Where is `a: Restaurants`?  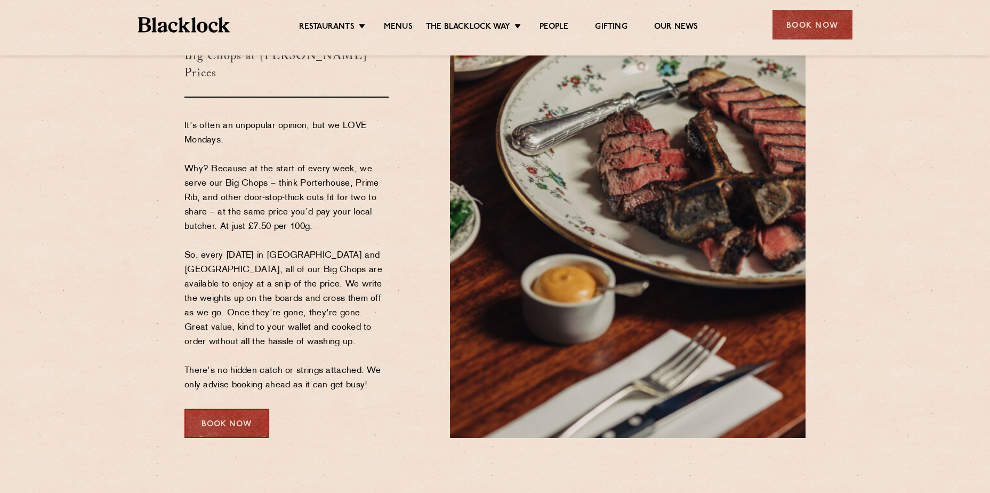 a: Restaurants is located at coordinates (327, 28).